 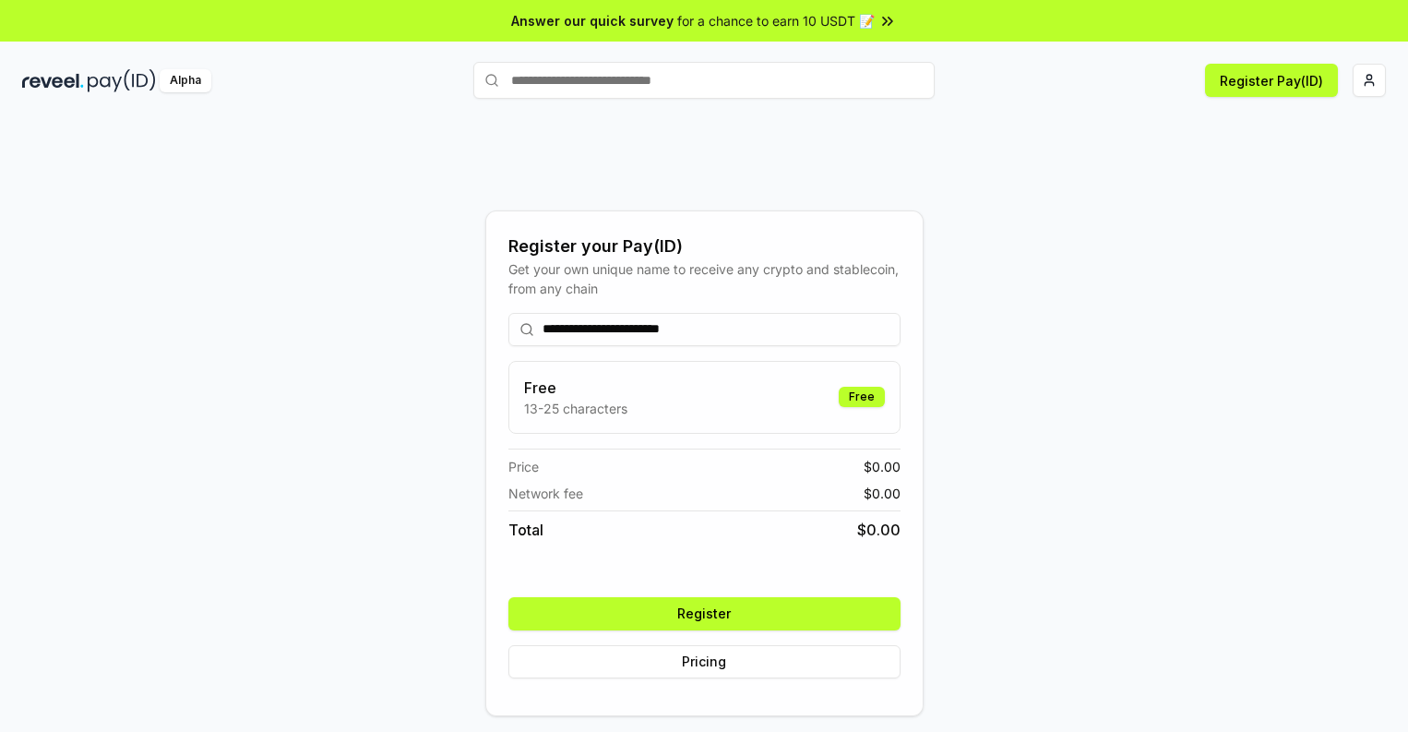 What do you see at coordinates (576, 388) in the screenshot?
I see `h3: Free` at bounding box center [576, 388].